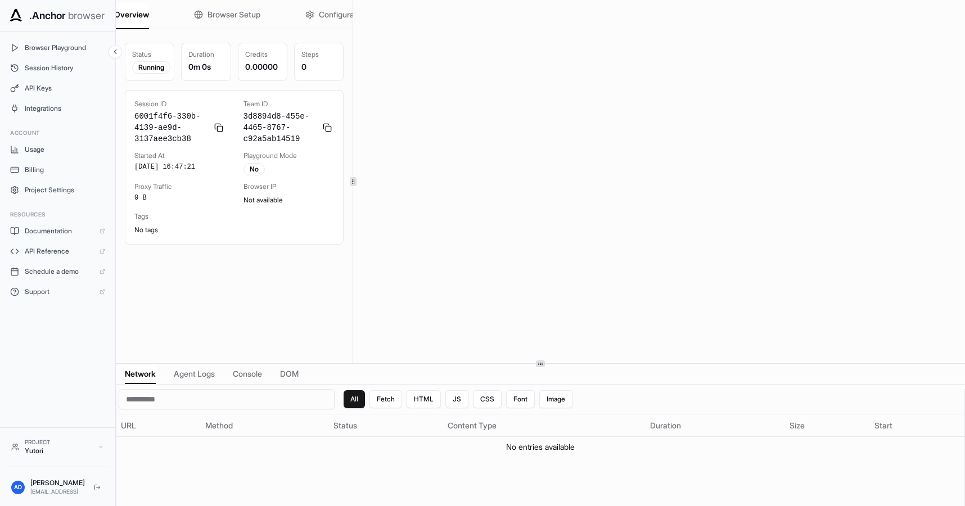  I want to click on span: browser, so click(86, 16).